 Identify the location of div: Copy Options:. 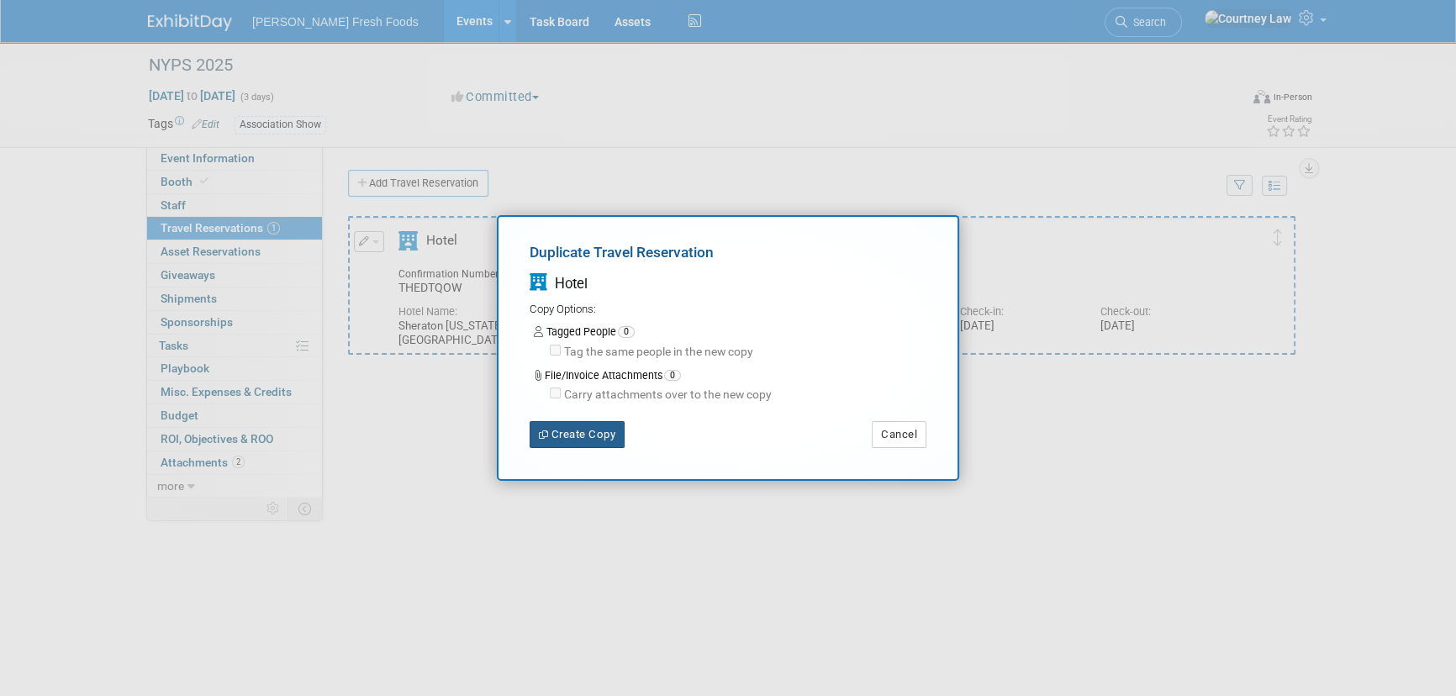
(728, 309).